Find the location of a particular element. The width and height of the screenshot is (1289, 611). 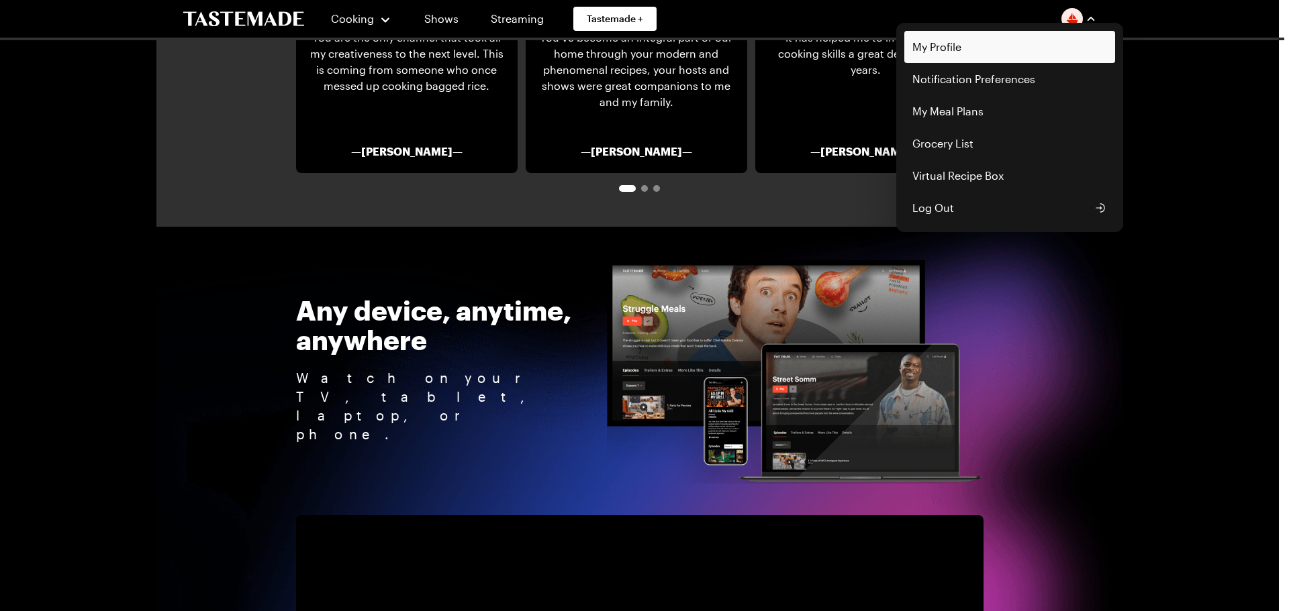

a: Notification Preferences is located at coordinates (1009, 79).